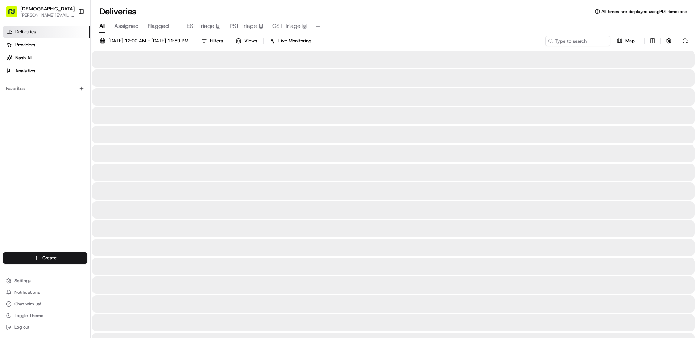  Describe the element at coordinates (45, 304) in the screenshot. I see `button: Chat with us!` at that location.